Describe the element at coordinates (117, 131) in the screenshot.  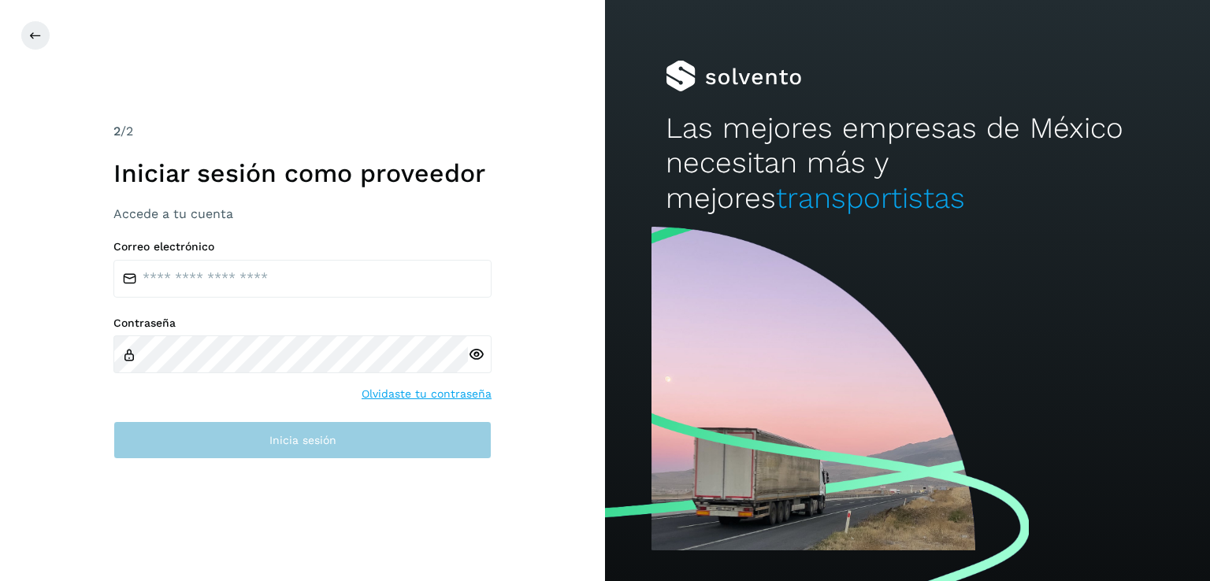
I see `span: 2` at that location.